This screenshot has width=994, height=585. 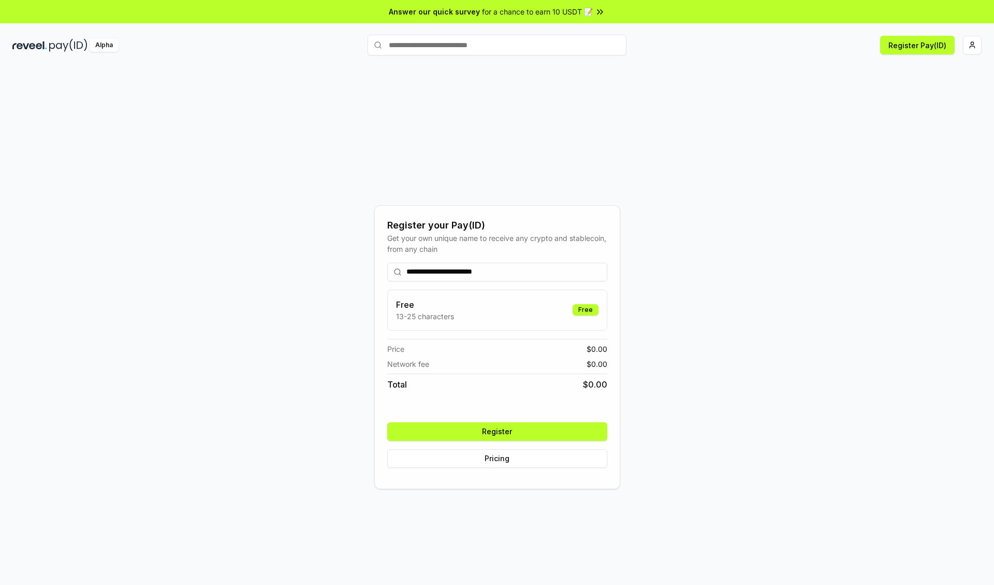 I want to click on span: Price, so click(x=396, y=348).